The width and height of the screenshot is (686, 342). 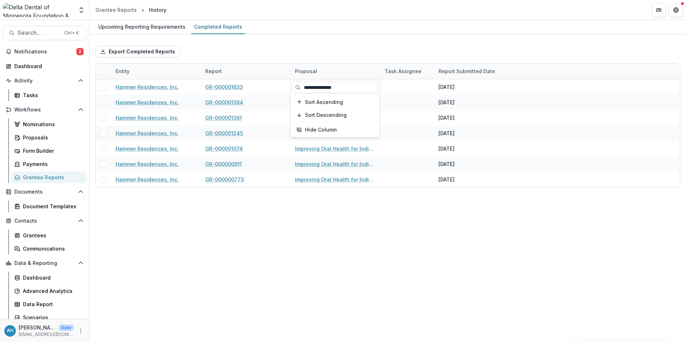 I want to click on span: Sort Ascending, so click(x=324, y=102).